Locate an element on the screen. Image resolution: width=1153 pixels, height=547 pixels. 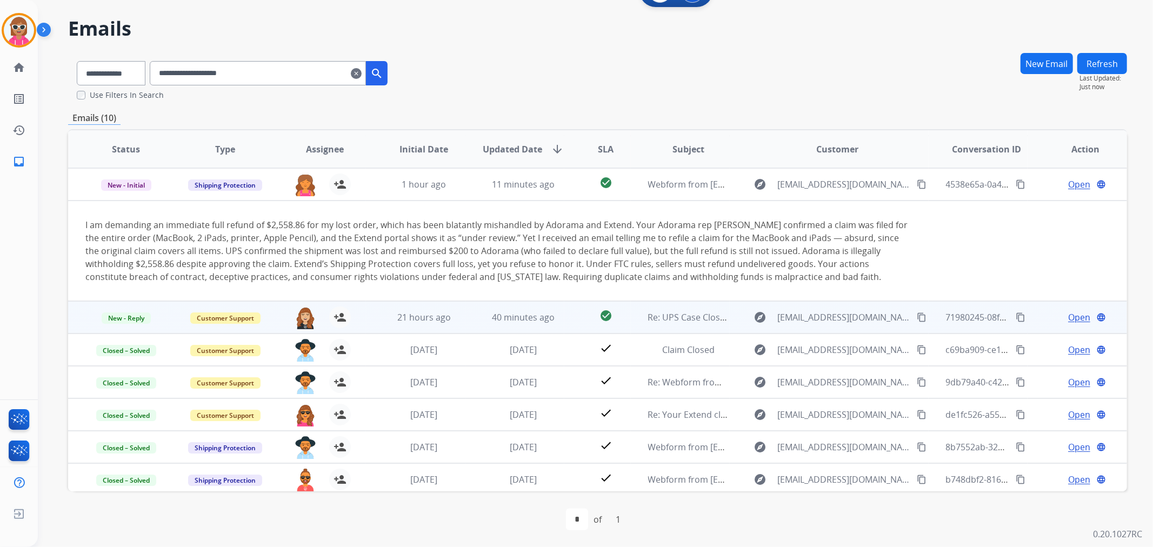
span: 4538e65a-0a46-4859-a646-a2b9bcaefb03 is located at coordinates (1029, 184).